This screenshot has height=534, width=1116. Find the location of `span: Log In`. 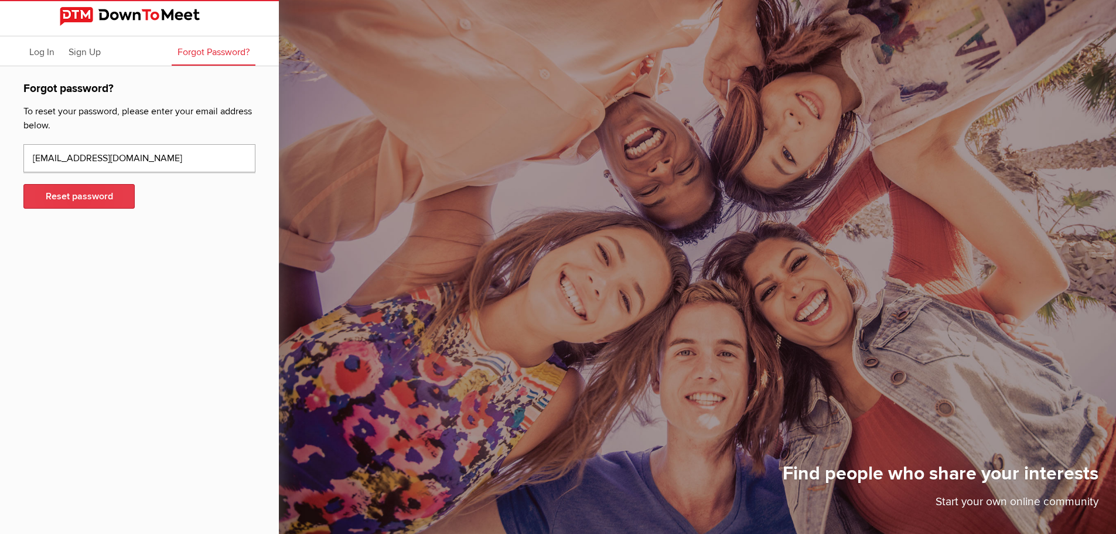

span: Log In is located at coordinates (42, 52).